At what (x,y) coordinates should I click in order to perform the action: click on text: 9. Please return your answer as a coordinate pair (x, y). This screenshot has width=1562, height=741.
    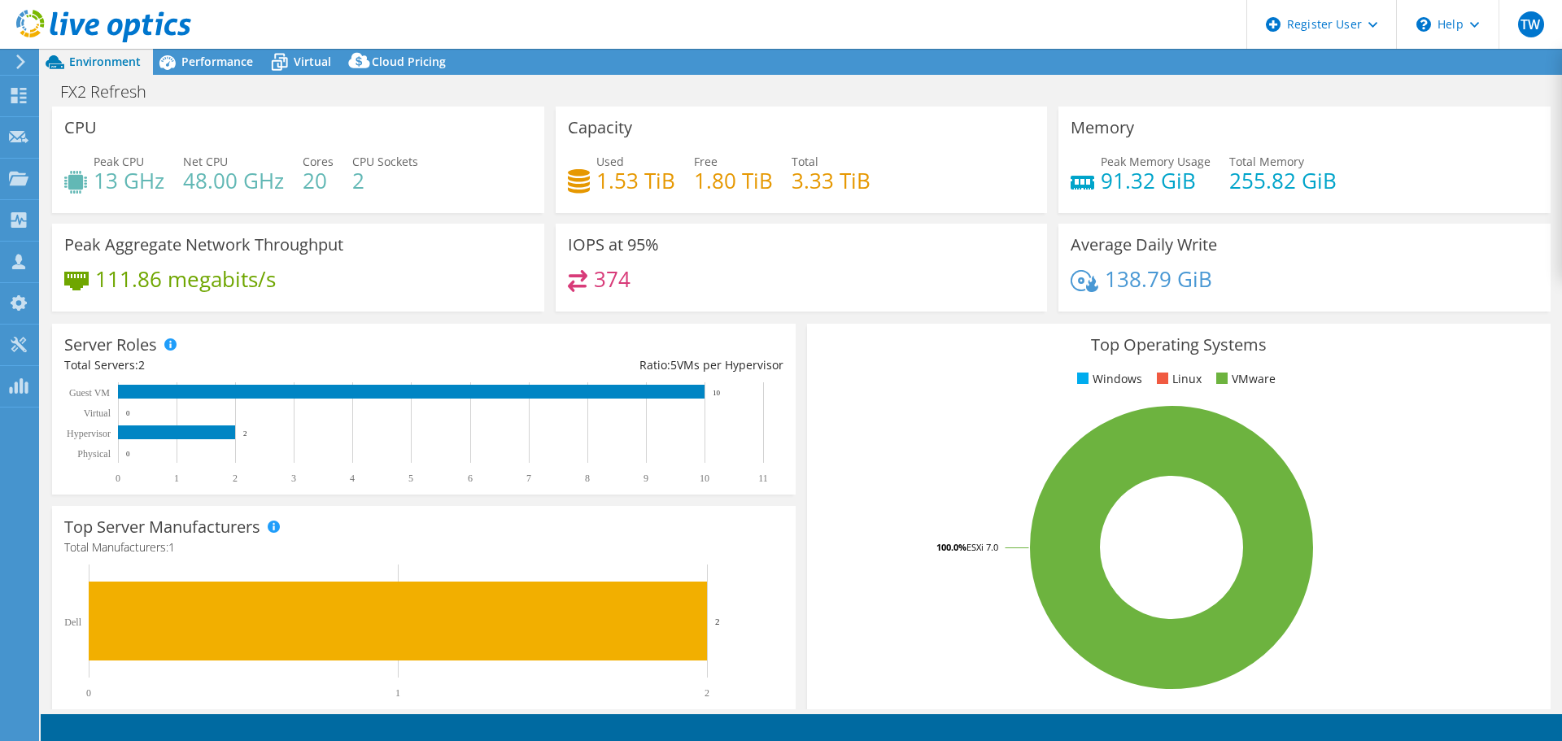
    Looking at the image, I should click on (646, 478).